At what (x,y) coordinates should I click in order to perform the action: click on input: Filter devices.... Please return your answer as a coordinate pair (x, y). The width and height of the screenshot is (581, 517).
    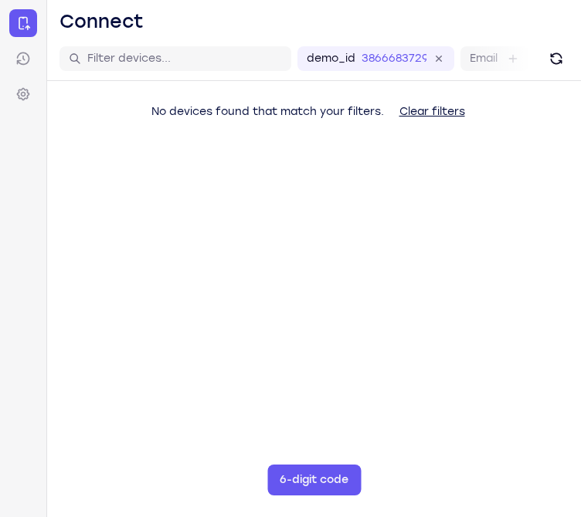
    Looking at the image, I should click on (185, 59).